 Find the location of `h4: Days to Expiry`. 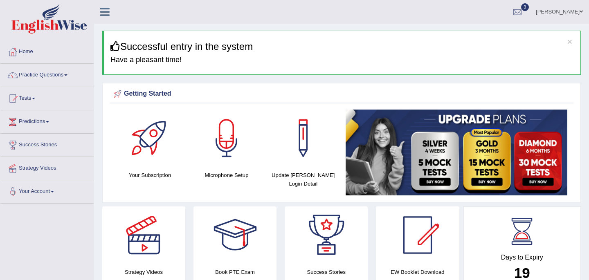

h4: Days to Expiry is located at coordinates (522, 258).